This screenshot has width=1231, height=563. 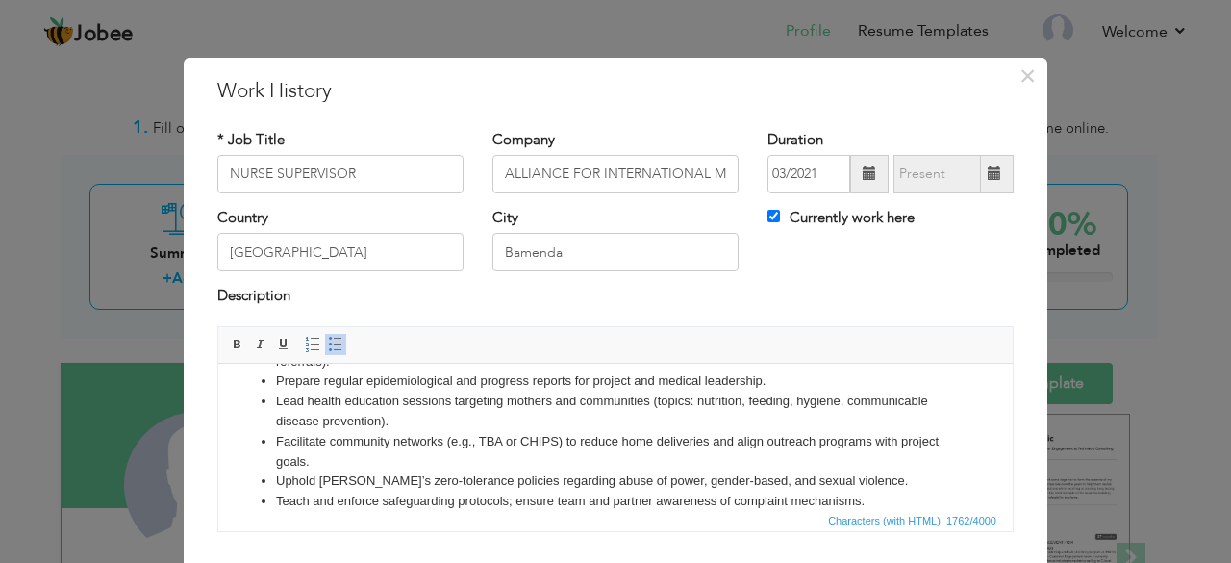 What do you see at coordinates (841, 217) in the screenshot?
I see `label: Currently work here` at bounding box center [841, 217].